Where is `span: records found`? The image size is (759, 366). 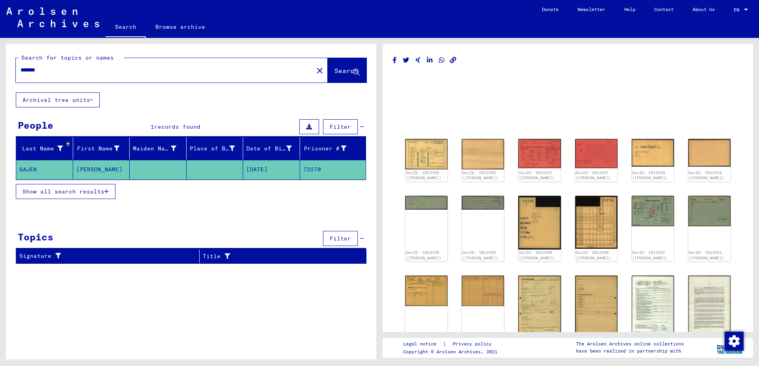
span: records found is located at coordinates (177, 127).